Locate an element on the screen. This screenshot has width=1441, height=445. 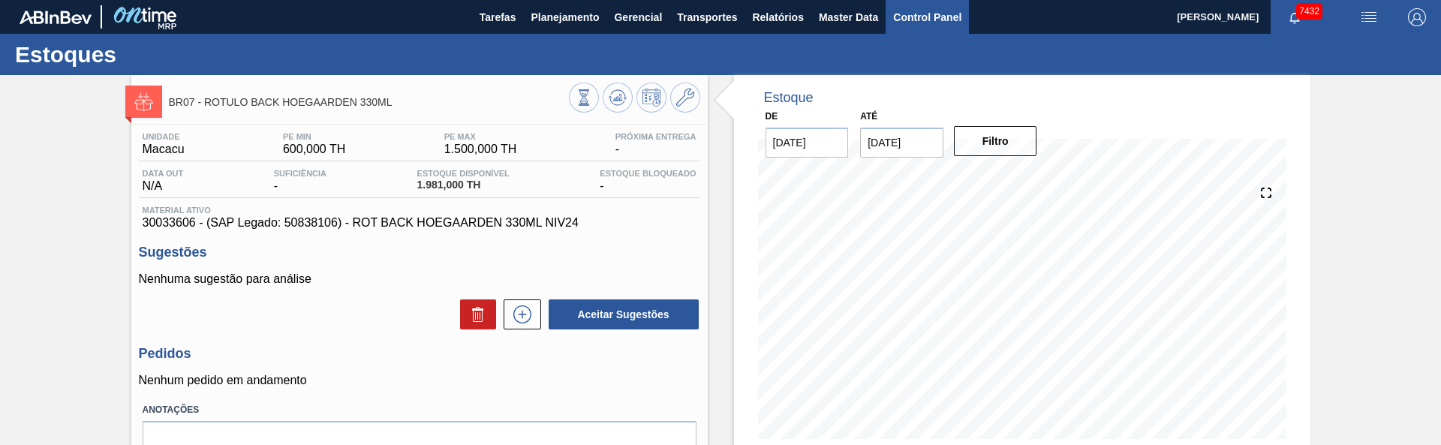
span: 1.981,000 TH is located at coordinates (463, 185).